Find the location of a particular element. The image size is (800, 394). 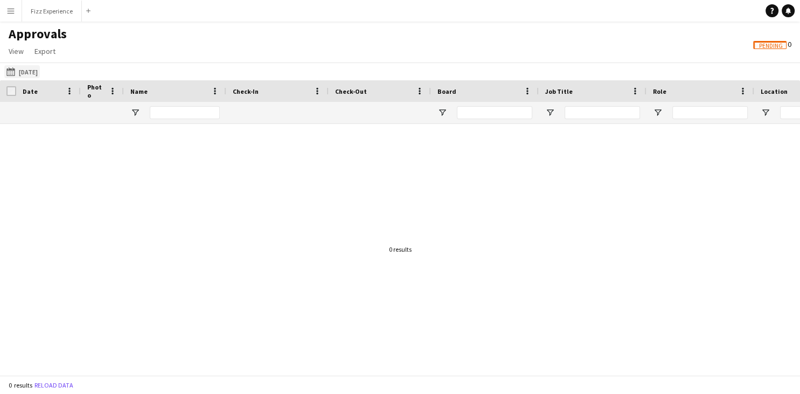

span: 0 is located at coordinates (772, 44).